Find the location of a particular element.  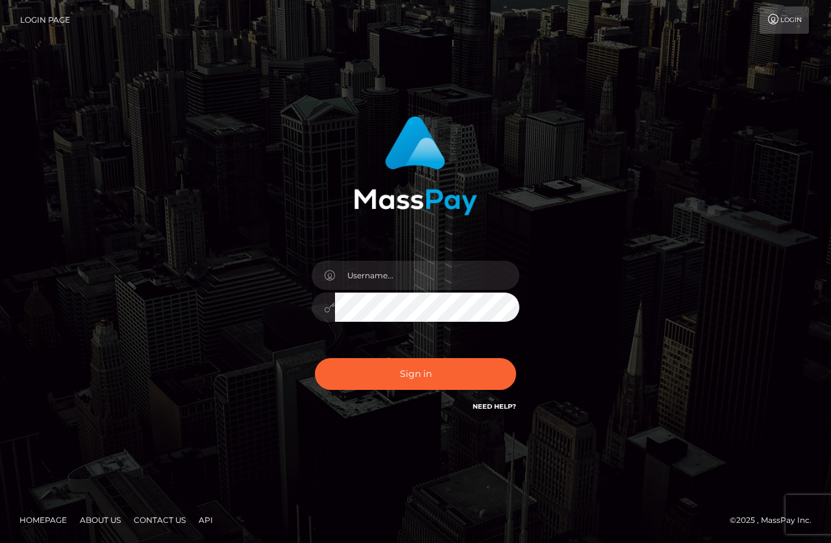

input: Username... is located at coordinates (427, 275).